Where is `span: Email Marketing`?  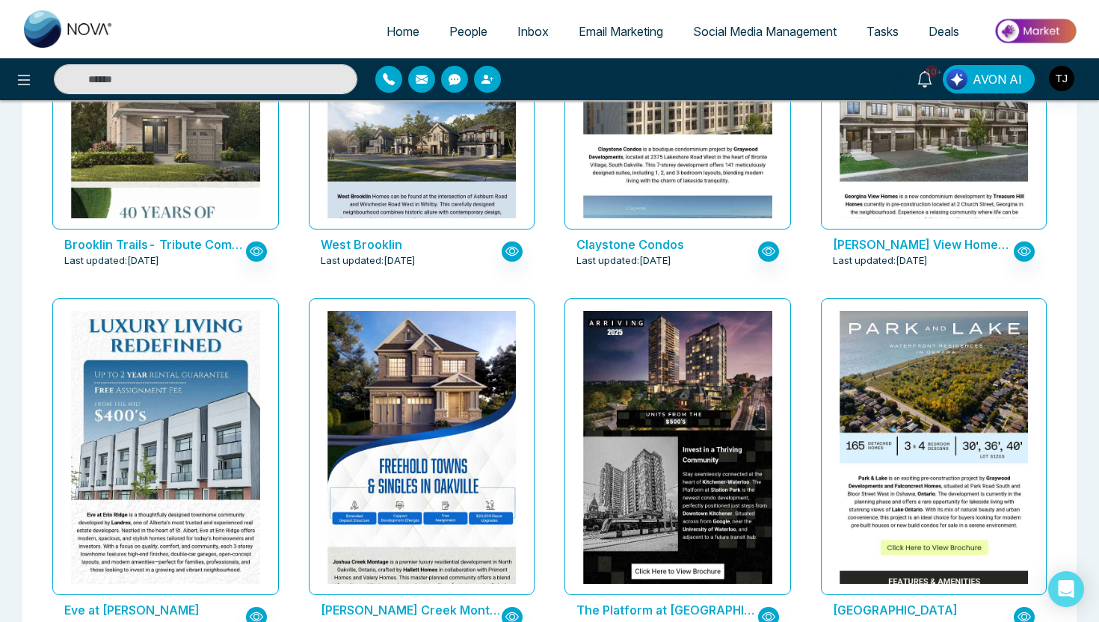 span: Email Marketing is located at coordinates (620, 31).